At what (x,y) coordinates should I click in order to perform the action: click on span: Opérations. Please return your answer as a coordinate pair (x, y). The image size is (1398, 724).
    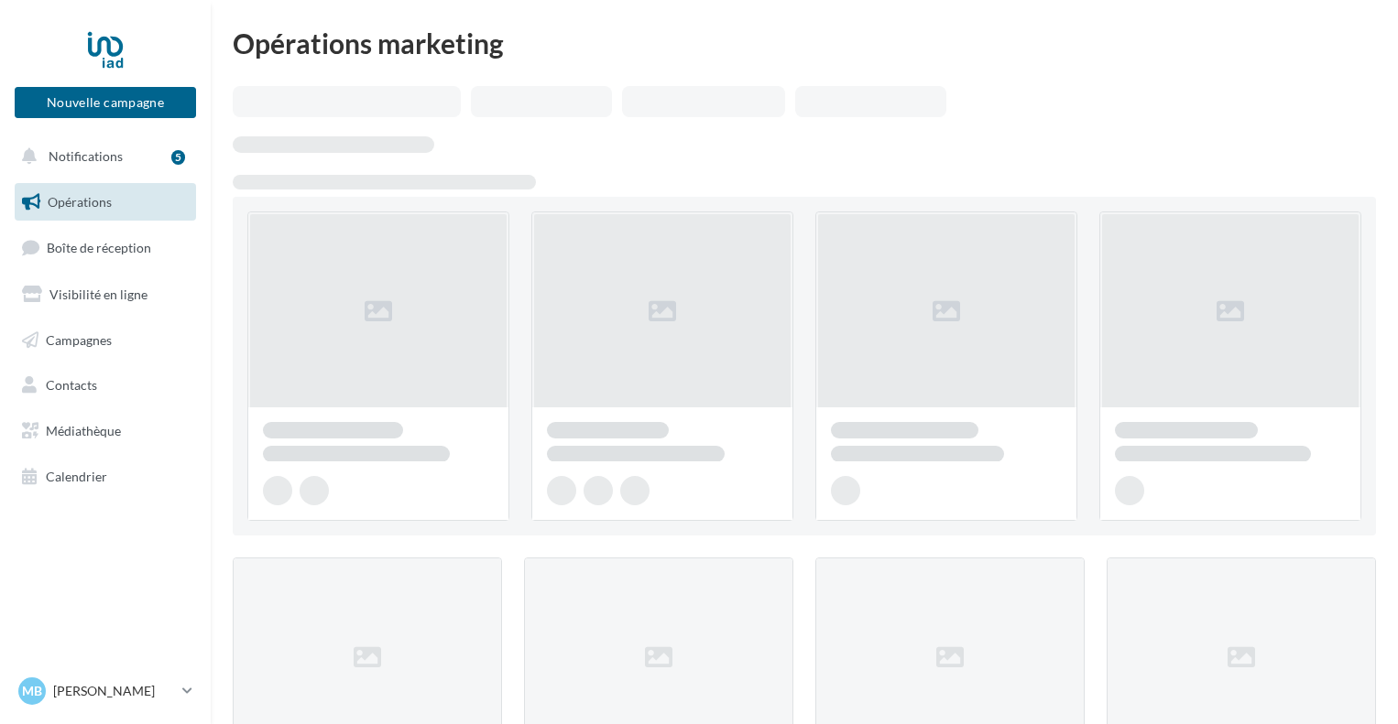
    Looking at the image, I should click on (80, 201).